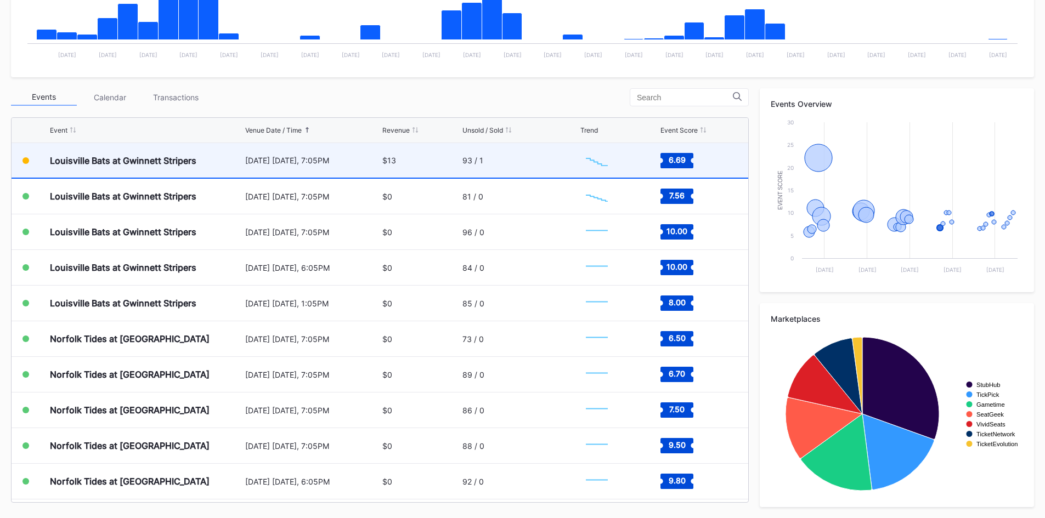 The image size is (1045, 518). Describe the element at coordinates (483, 130) in the screenshot. I see `div: Unsold / Sold` at that location.